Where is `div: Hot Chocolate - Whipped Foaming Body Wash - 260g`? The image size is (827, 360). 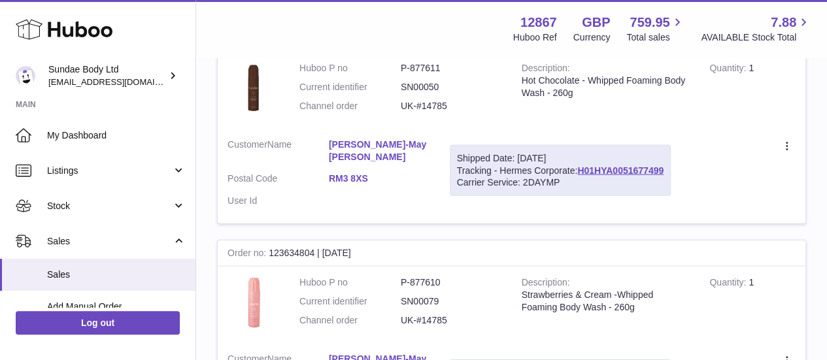 div: Hot Chocolate - Whipped Foaming Body Wash - 260g is located at coordinates (606, 87).